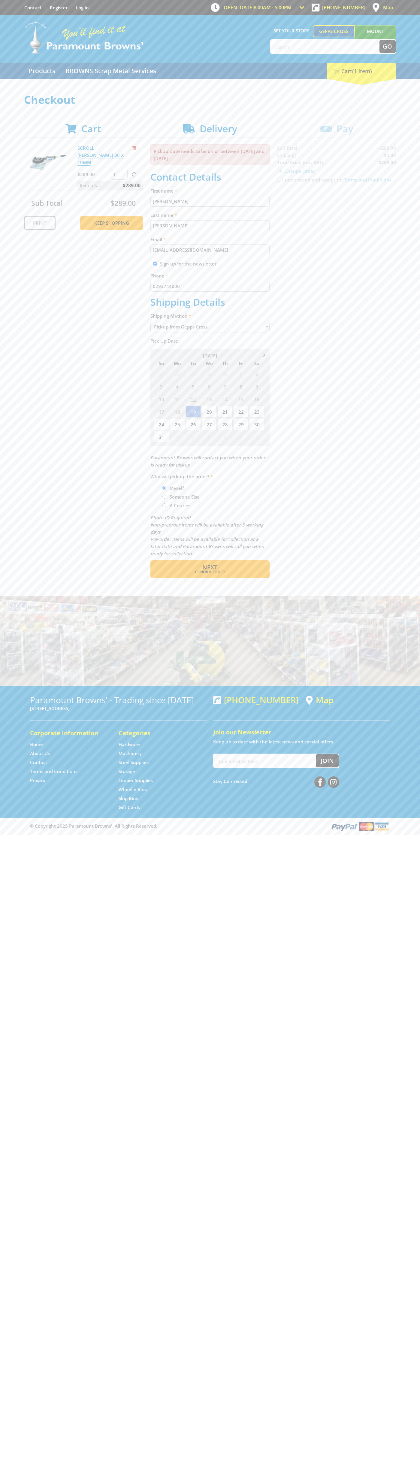  I want to click on span: Mo, so click(177, 363).